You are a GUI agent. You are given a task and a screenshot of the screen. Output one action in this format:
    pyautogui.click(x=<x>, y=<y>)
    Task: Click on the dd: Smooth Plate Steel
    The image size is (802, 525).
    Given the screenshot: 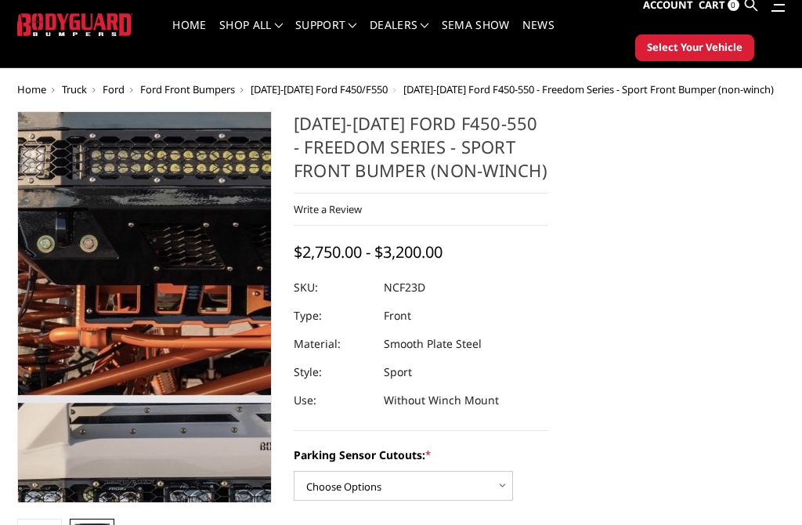 What is the action you would take?
    pyautogui.click(x=433, y=344)
    